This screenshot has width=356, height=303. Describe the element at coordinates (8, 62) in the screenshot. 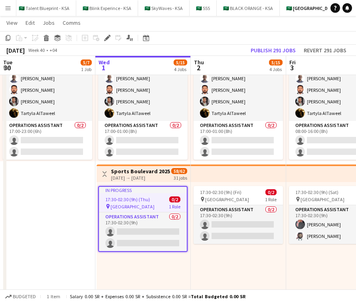

I see `span: Tue` at that location.